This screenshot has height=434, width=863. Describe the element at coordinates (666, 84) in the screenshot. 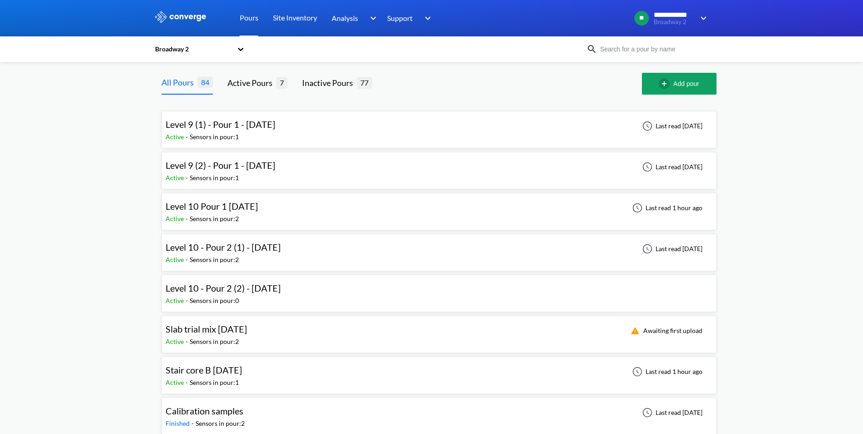

I see `img: add-circle-outline.svg` at that location.